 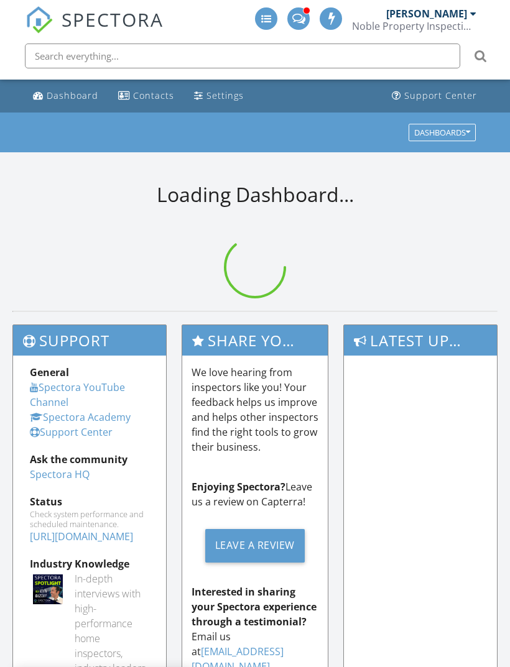 What do you see at coordinates (440, 95) in the screenshot?
I see `div: Support Center` at bounding box center [440, 95].